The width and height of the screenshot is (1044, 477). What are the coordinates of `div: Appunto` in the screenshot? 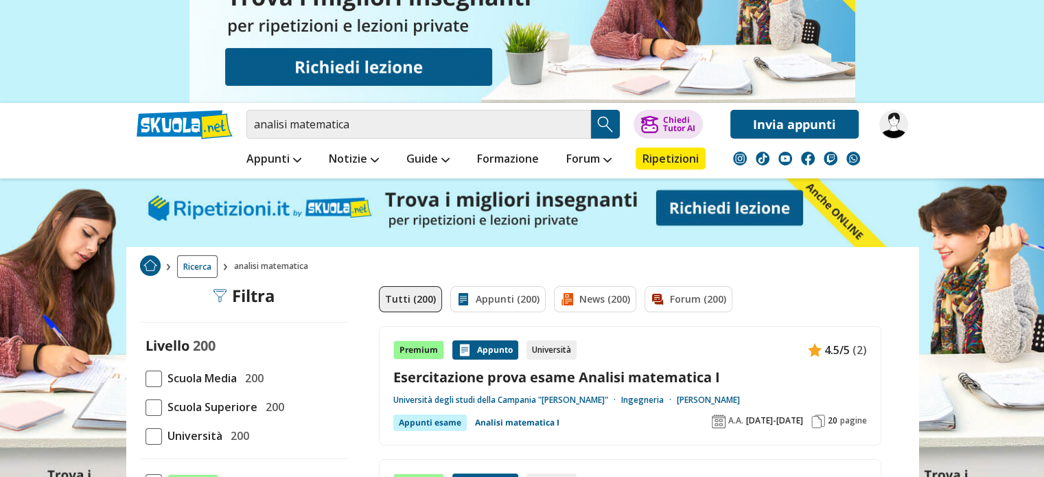 It's located at (485, 350).